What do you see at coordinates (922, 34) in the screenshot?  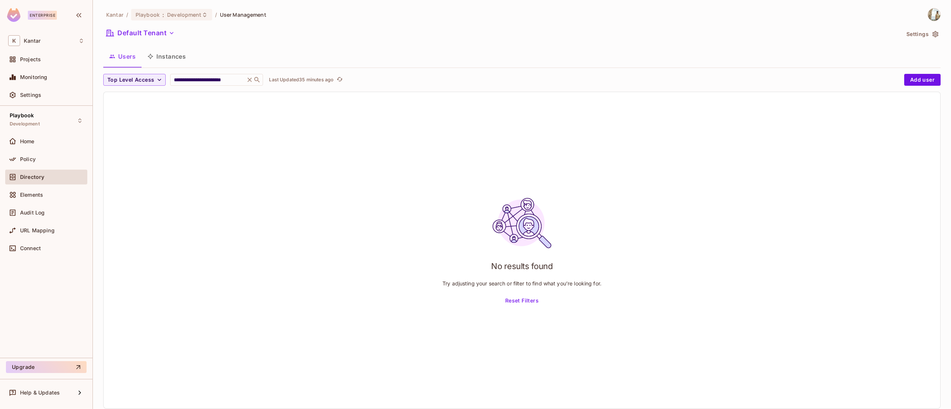 I see `button: Settings` at bounding box center [922, 34].